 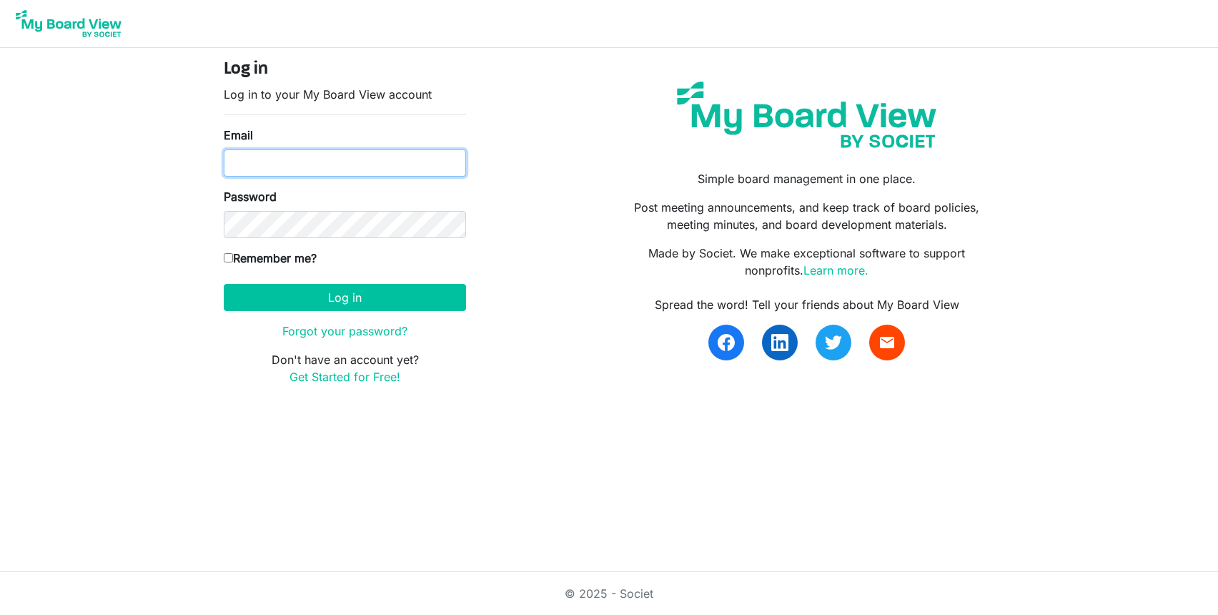 What do you see at coordinates (609, 593) in the screenshot?
I see `a: © 2025 - Societ` at bounding box center [609, 593].